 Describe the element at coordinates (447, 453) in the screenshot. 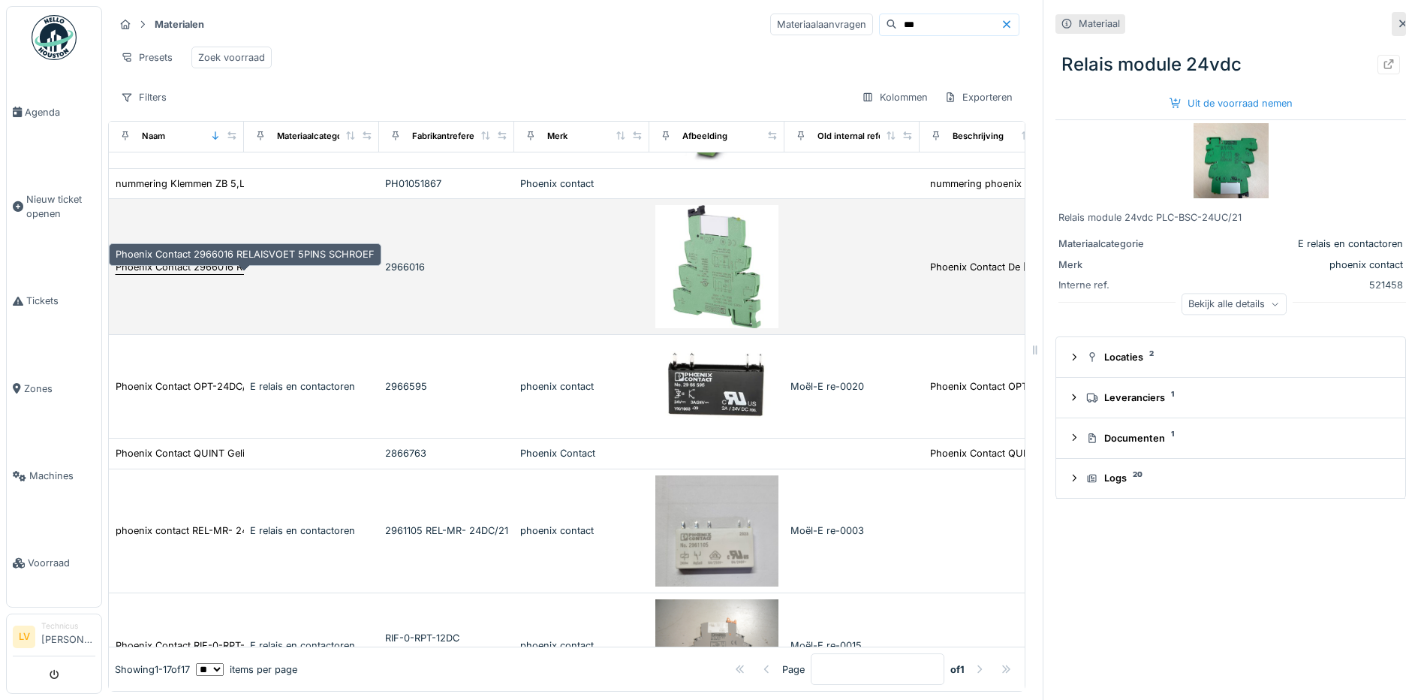

I see `div: 2866763` at that location.